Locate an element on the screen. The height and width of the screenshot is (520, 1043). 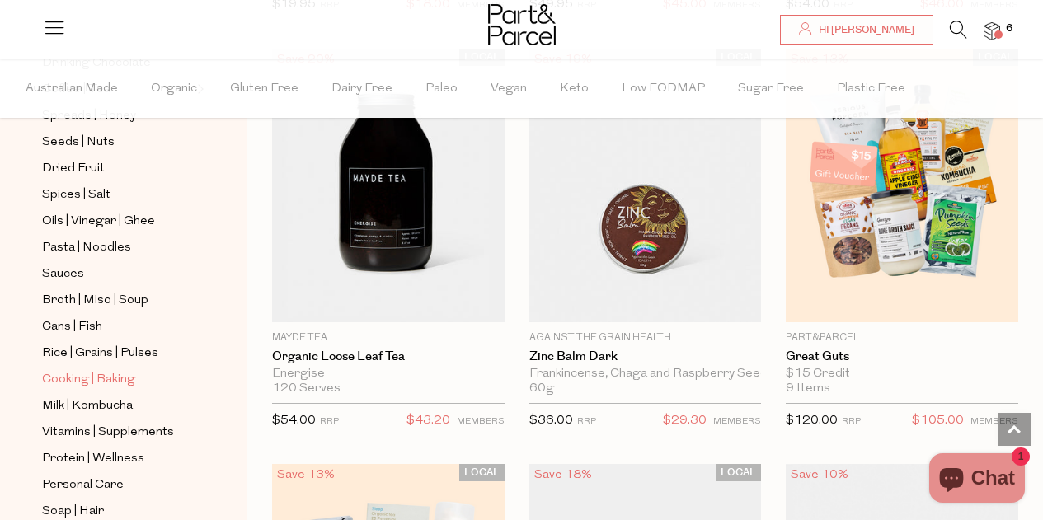
span: Rice | Grains | Pulses is located at coordinates (100, 354).